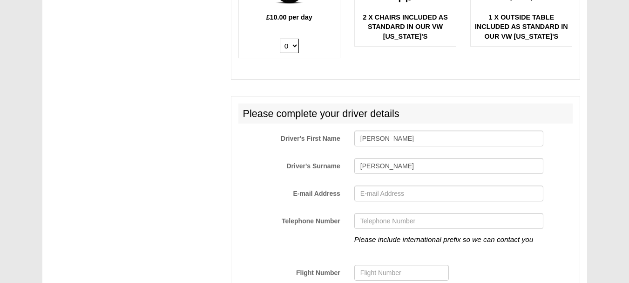  I want to click on h2: Please complete your driver details, so click(406, 114).